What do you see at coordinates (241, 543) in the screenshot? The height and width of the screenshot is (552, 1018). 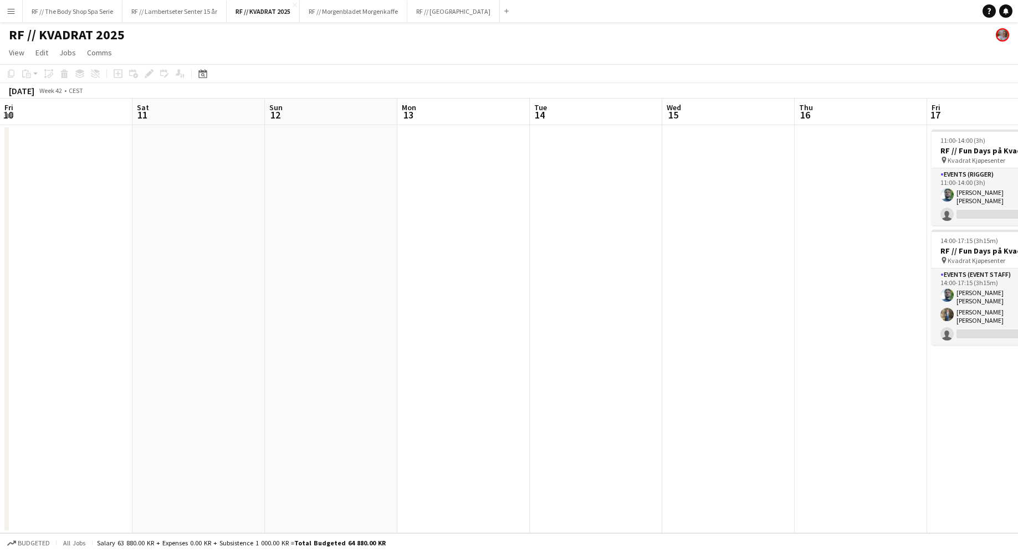 I see `div: Salary 63 880.00 KR + Expenses 0.00 KR + Subsistence 1 000.00 KR =` at bounding box center [241, 543].